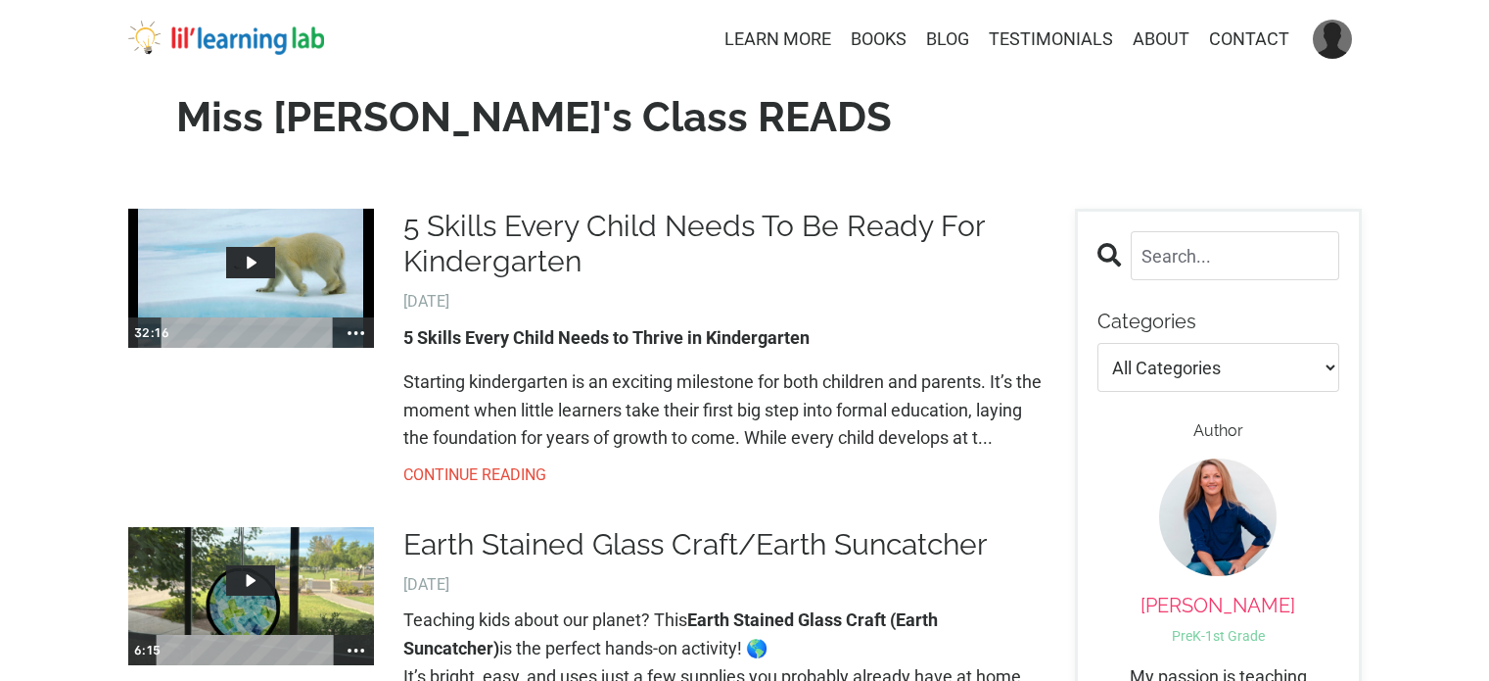 This screenshot has width=1489, height=681. Describe the element at coordinates (725, 244) in the screenshot. I see `a: 5 Skills Every Child Needs To Be Ready For Kindergarten` at that location.